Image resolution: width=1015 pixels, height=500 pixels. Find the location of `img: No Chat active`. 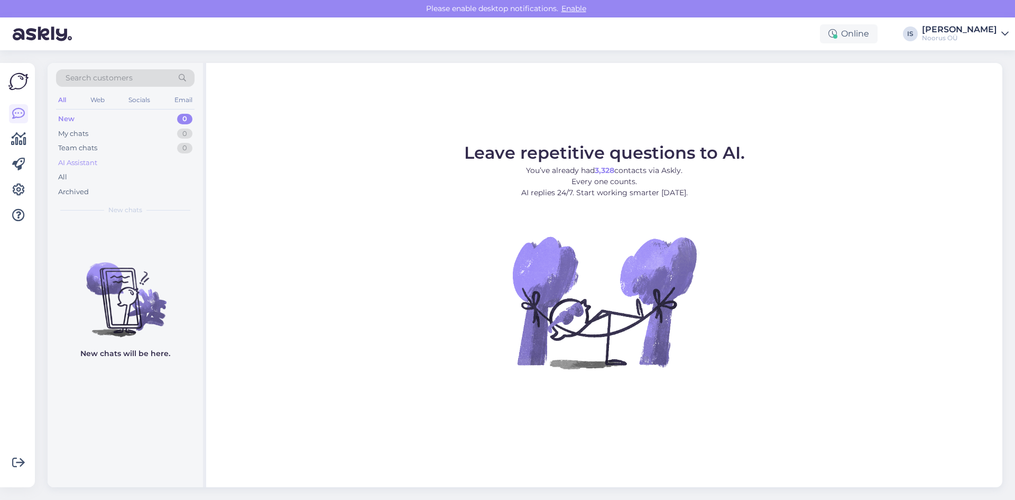

img: No Chat active is located at coordinates (604, 302).